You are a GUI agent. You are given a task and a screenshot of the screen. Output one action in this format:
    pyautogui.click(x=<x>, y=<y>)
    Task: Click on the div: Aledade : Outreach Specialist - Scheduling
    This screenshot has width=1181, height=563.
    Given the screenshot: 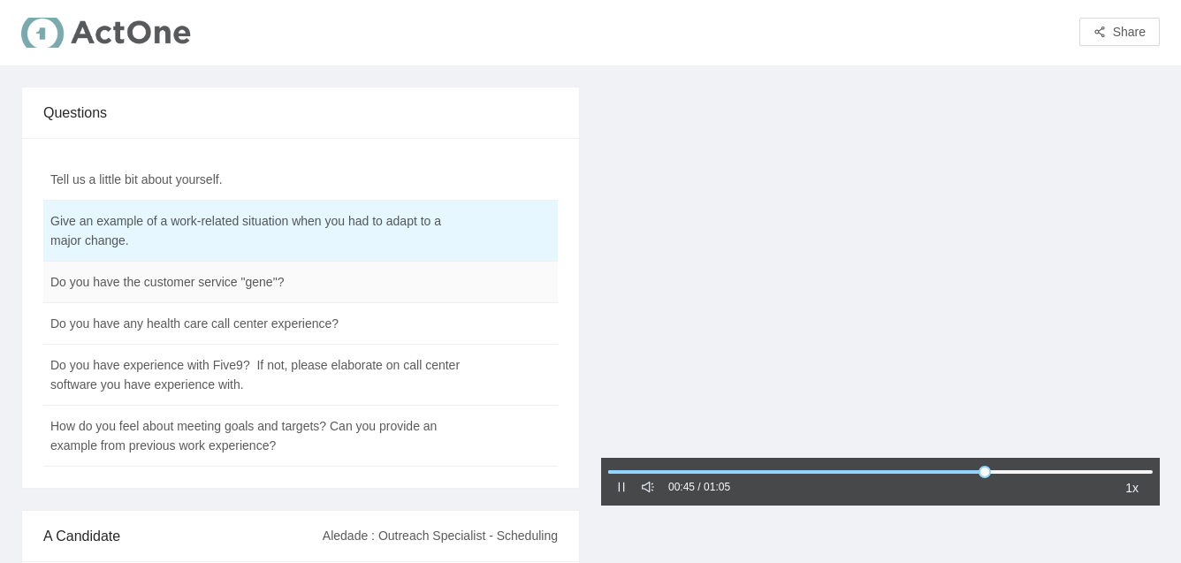 What is the action you would take?
    pyautogui.click(x=440, y=536)
    